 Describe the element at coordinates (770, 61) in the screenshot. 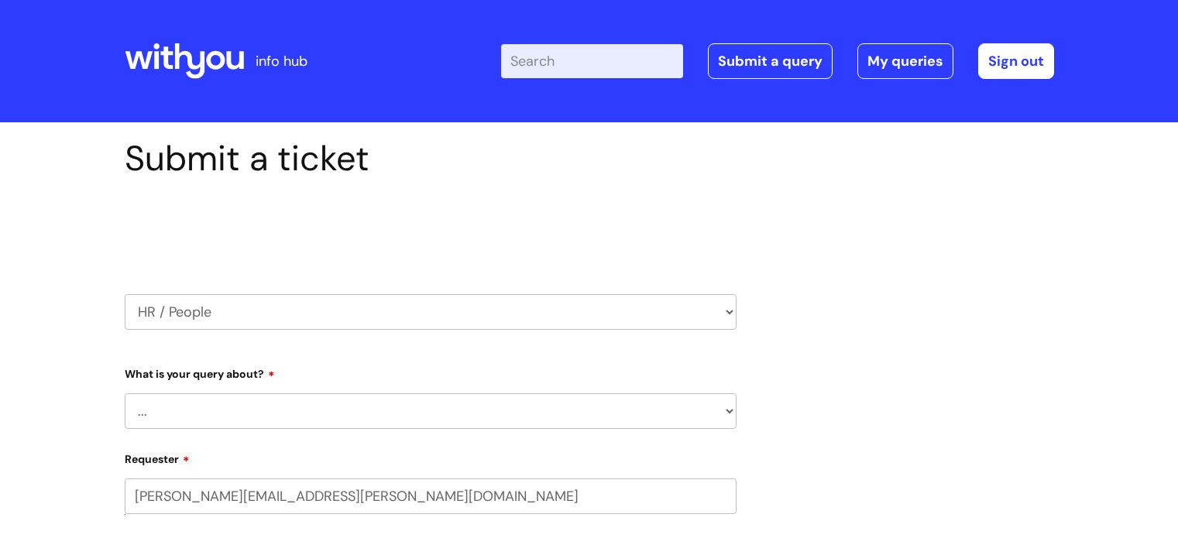

I see `a: Submit a query` at that location.